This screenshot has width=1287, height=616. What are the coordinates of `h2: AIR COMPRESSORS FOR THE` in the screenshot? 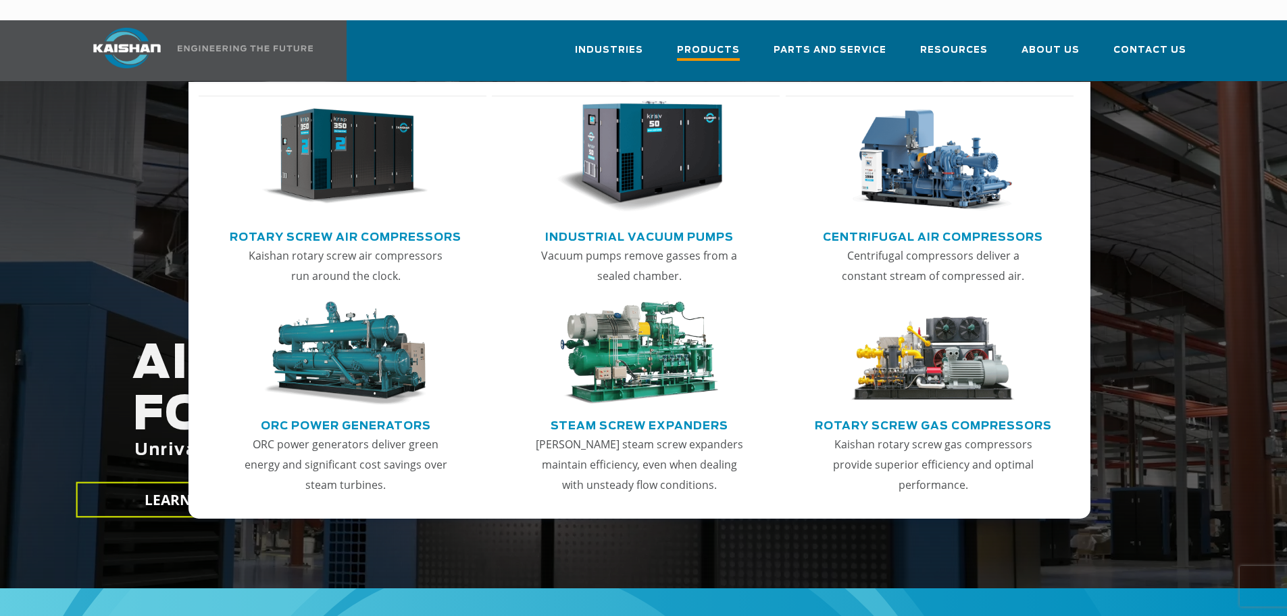 It's located at (549, 420).